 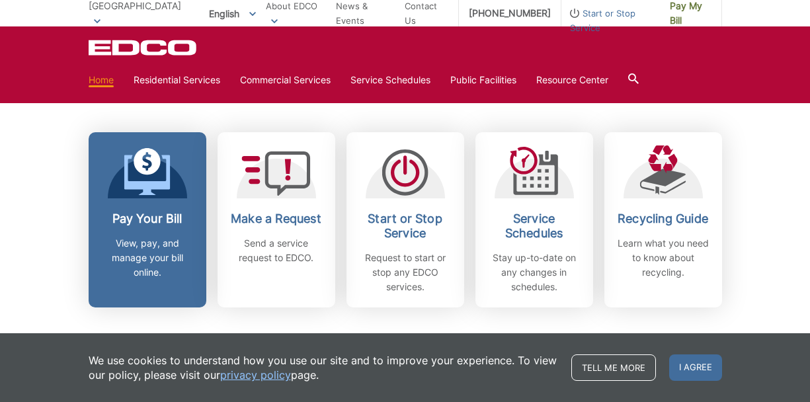 I want to click on h2: Start or Stop Service, so click(x=405, y=226).